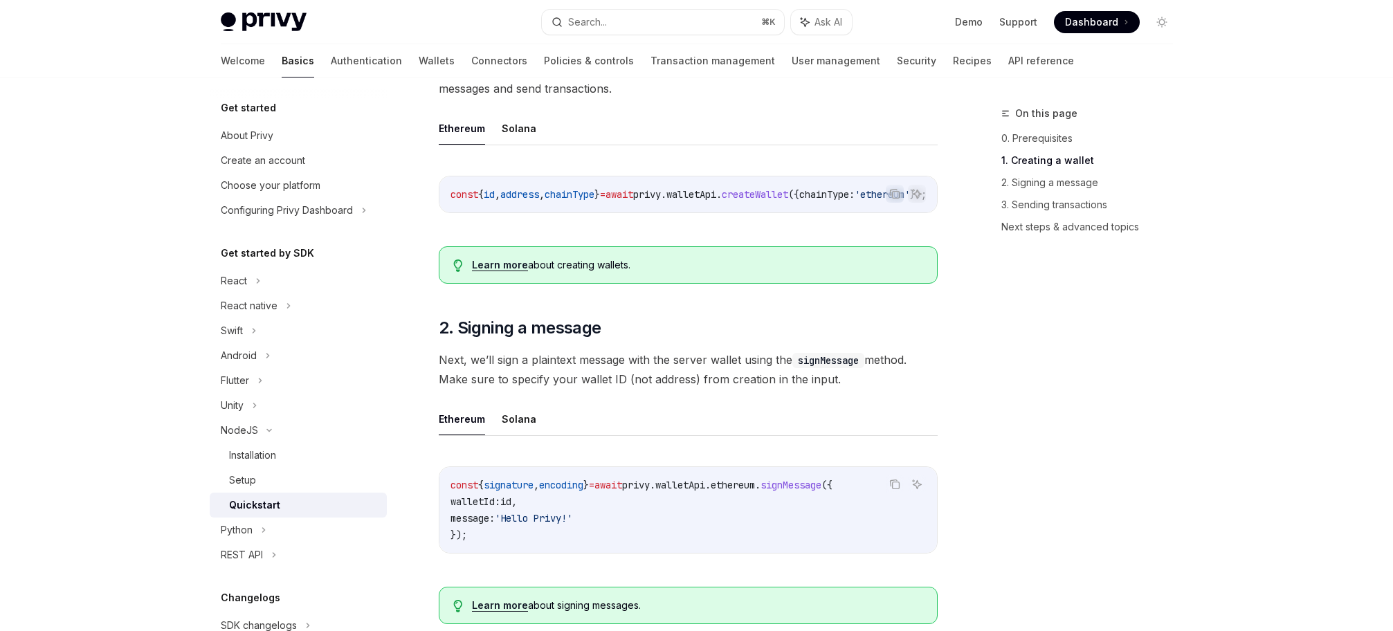  What do you see at coordinates (235, 381) in the screenshot?
I see `div: Flutter` at bounding box center [235, 381].